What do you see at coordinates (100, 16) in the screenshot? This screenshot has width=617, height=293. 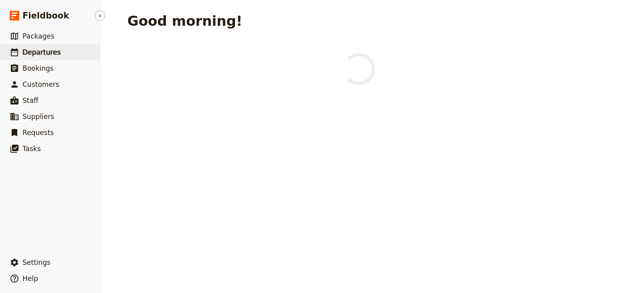 I see `button: Hide menu` at bounding box center [100, 16].